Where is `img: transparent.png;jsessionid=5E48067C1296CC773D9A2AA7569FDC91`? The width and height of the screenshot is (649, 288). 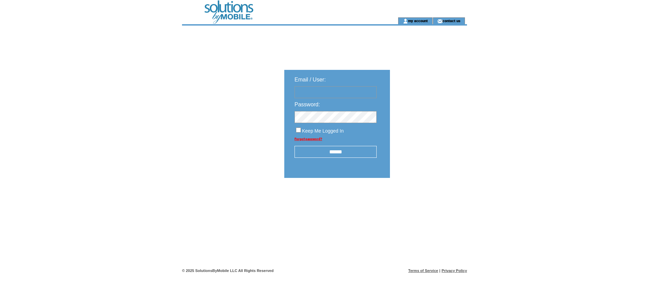 img: transparent.png;jsessionid=5E48067C1296CC773D9A2AA7569FDC91 is located at coordinates (427, 199).